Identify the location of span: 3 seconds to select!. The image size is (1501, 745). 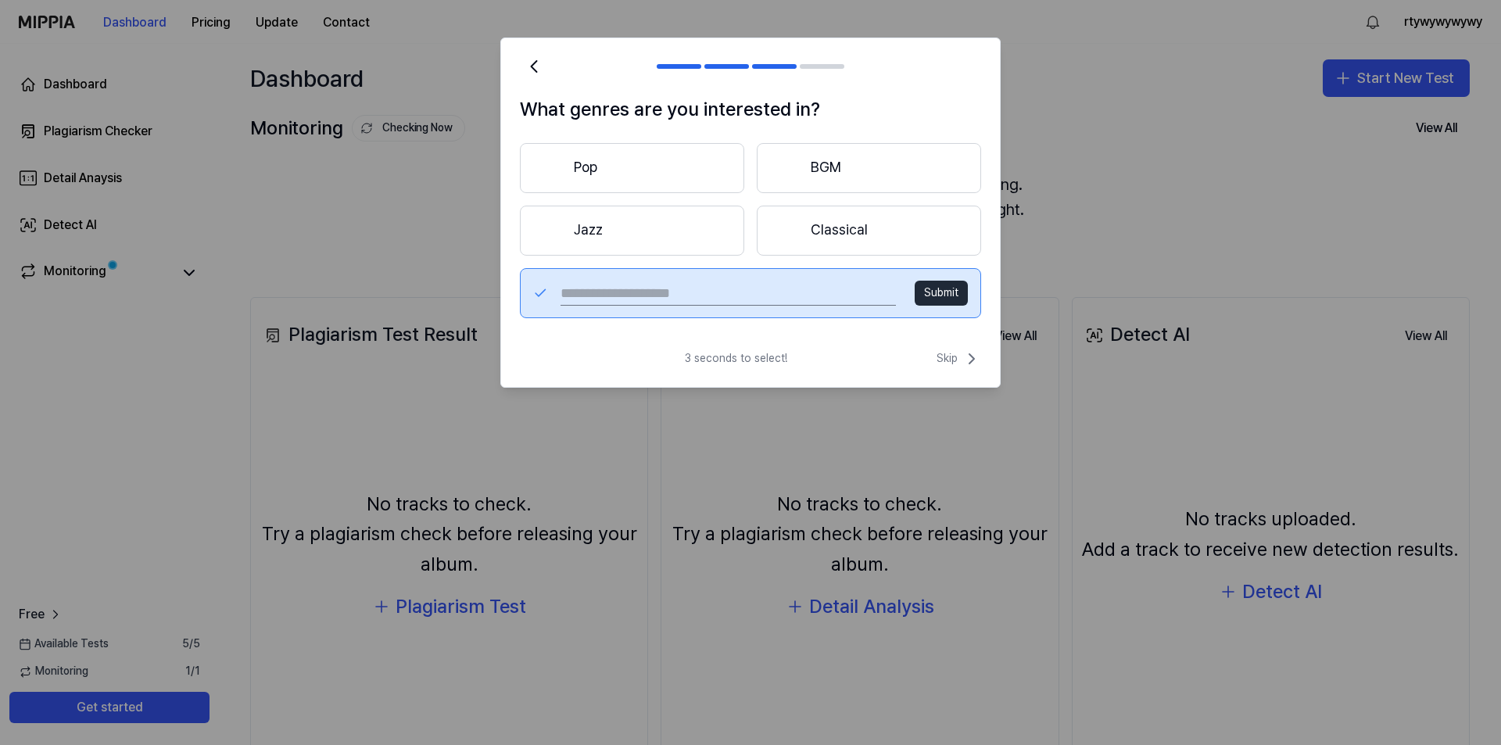
(736, 359).